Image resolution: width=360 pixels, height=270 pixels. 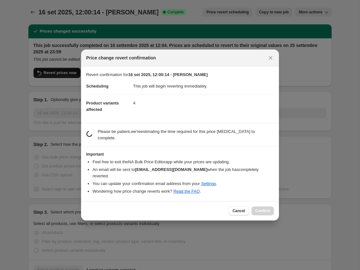 I want to click on span: Price change revert confirmation, so click(x=121, y=58).